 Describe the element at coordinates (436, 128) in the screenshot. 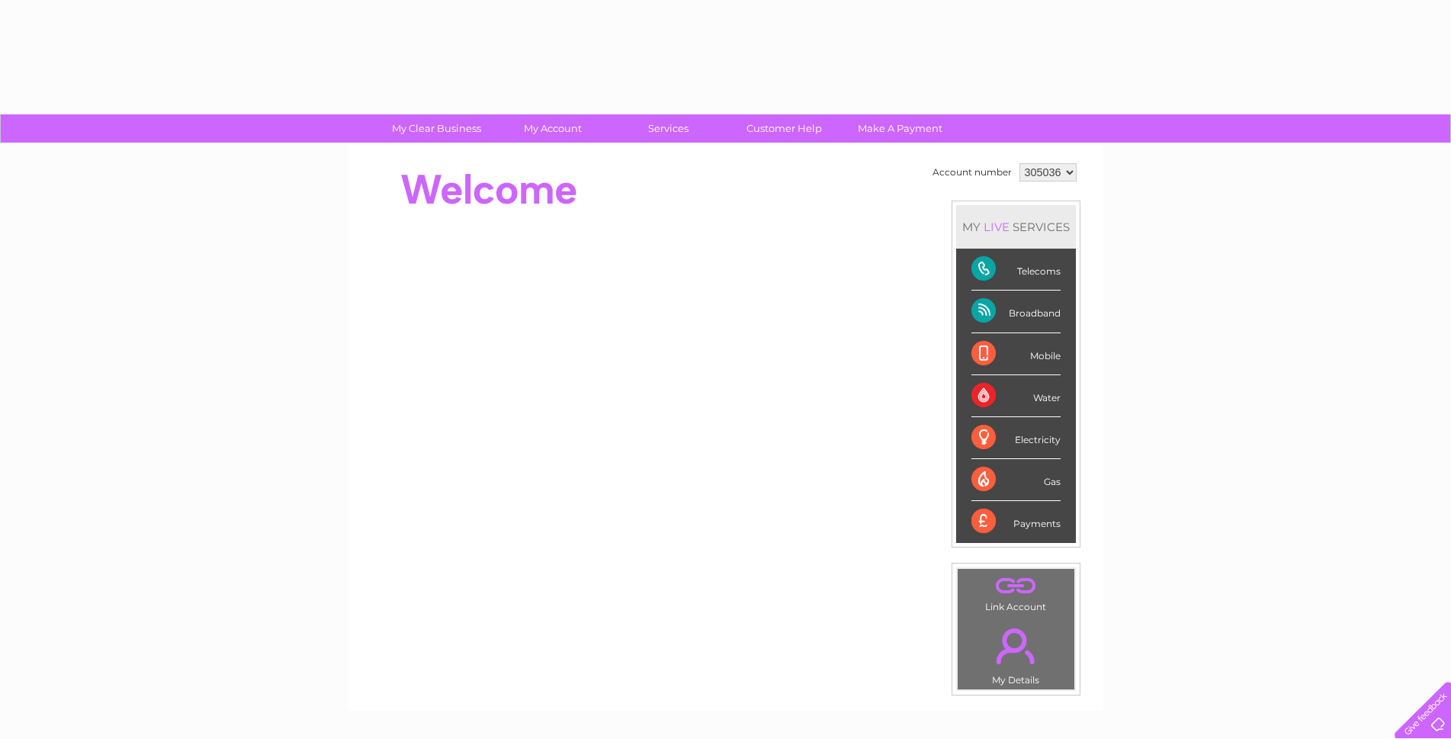

I see `a: My Clear Business` at that location.